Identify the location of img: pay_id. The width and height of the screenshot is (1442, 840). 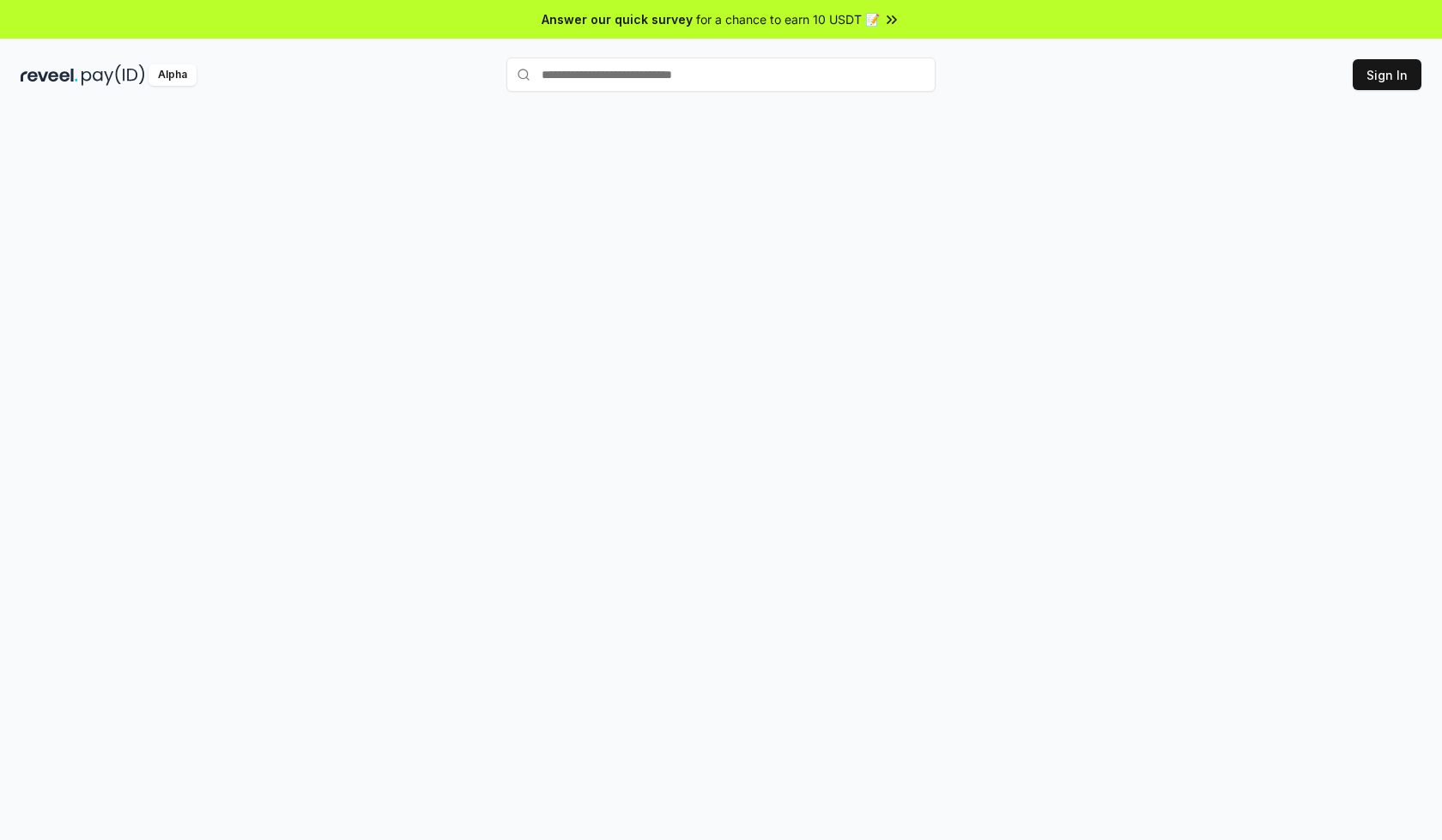
(113, 74).